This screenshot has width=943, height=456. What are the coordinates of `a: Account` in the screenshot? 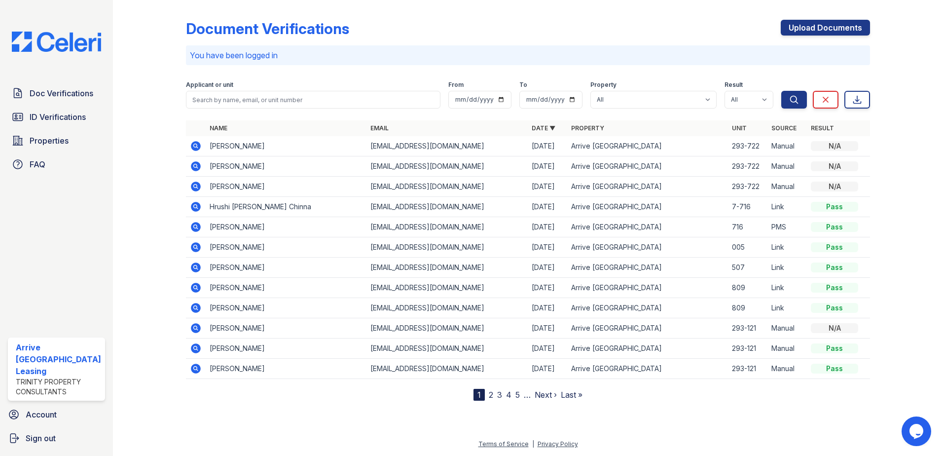 It's located at (56, 414).